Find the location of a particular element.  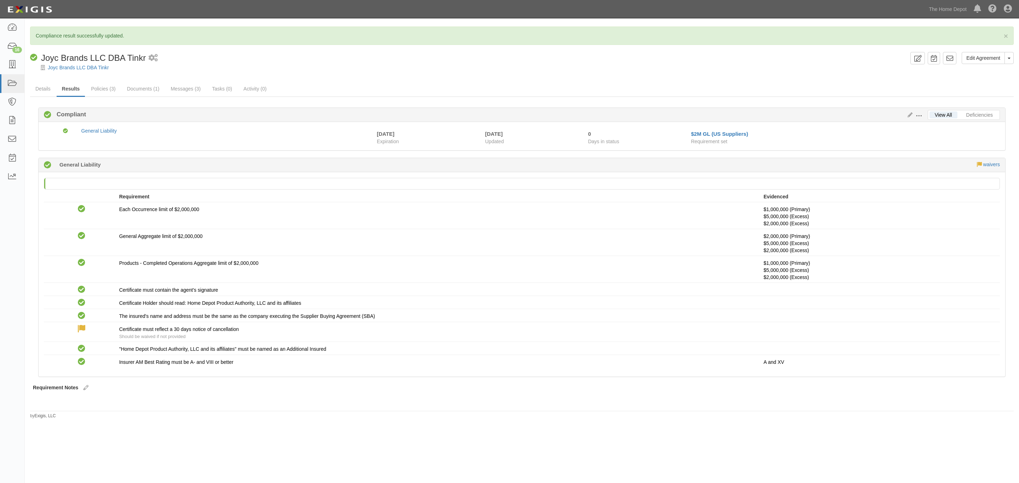

b: Compliant is located at coordinates (69, 115).